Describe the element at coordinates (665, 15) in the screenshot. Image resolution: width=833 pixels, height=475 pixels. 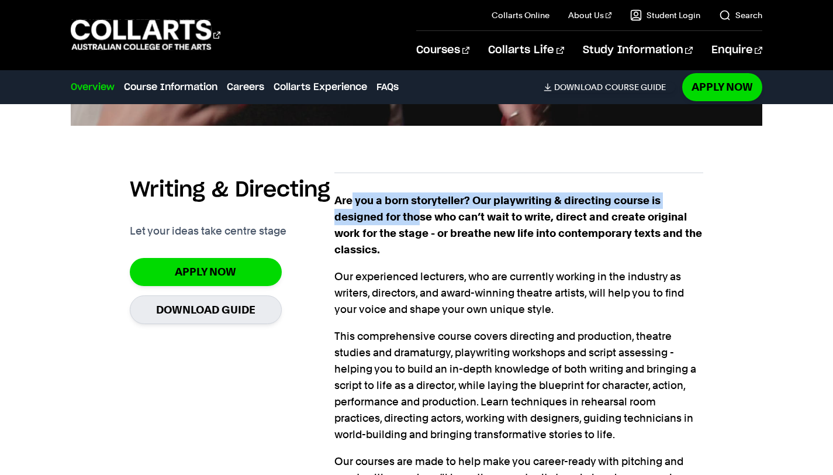
I see `a: Student Login` at that location.